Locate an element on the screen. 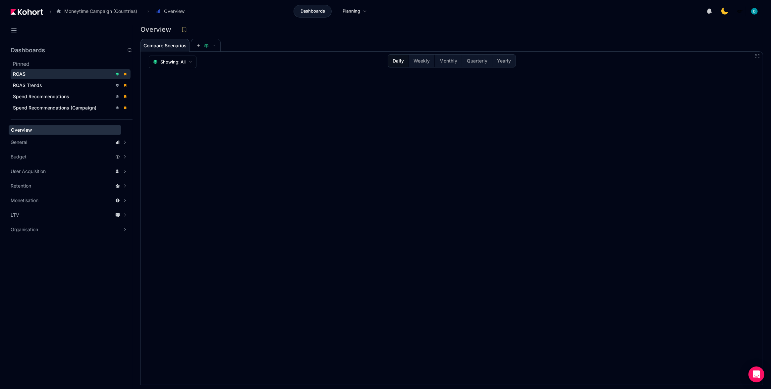 The height and width of the screenshot is (389, 771). button: Daily is located at coordinates (398, 61).